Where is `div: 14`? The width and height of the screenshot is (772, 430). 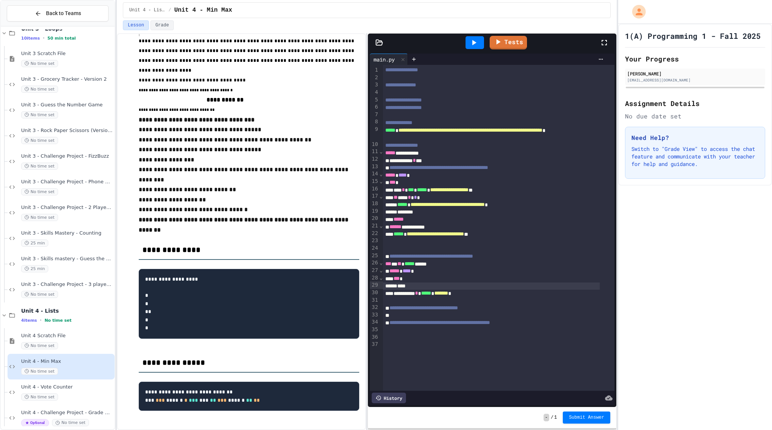 div: 14 is located at coordinates (374, 174).